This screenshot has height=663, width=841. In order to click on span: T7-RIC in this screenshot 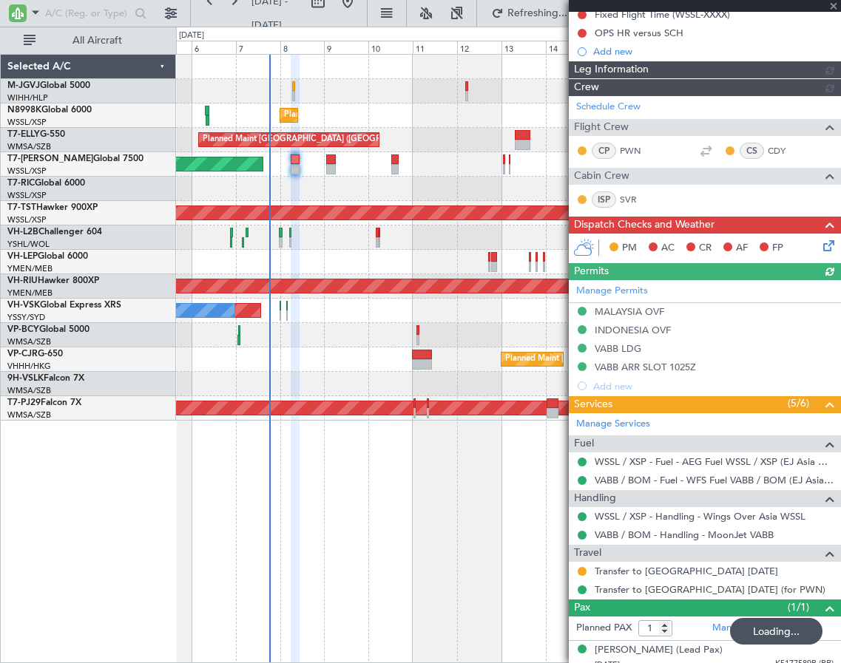, I will do `click(21, 183)`.